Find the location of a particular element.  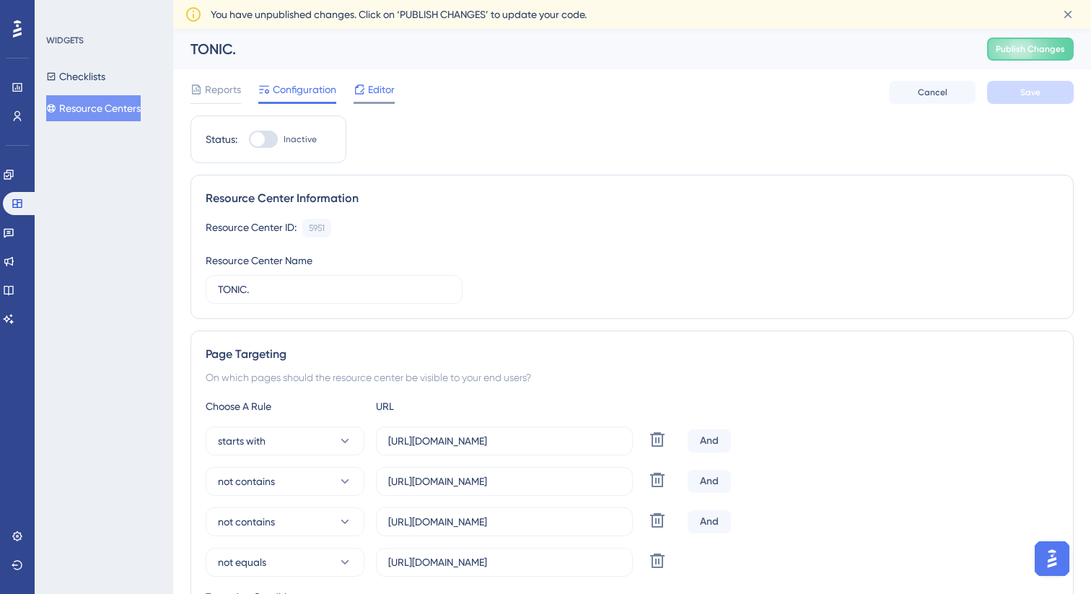

button: Cancel is located at coordinates (933, 92).